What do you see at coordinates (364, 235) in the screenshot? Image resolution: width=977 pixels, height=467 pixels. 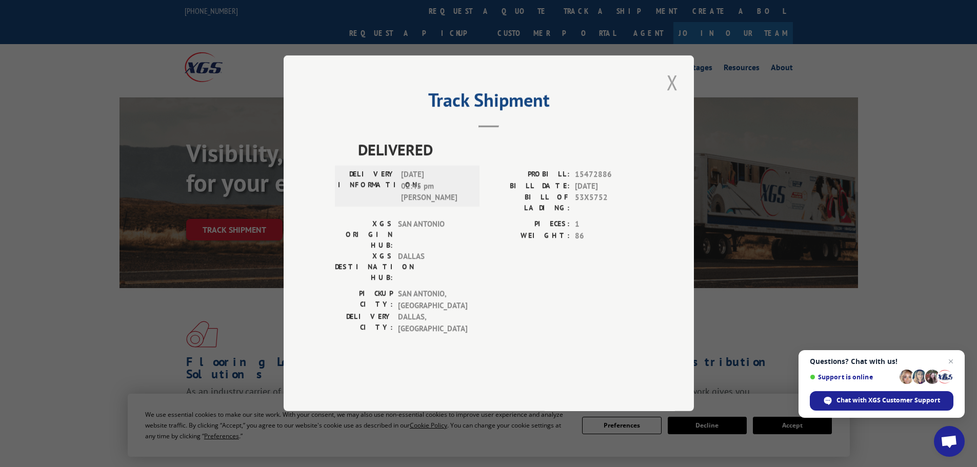 I see `label: XGS ORIGIN HUB:` at bounding box center [364, 235].